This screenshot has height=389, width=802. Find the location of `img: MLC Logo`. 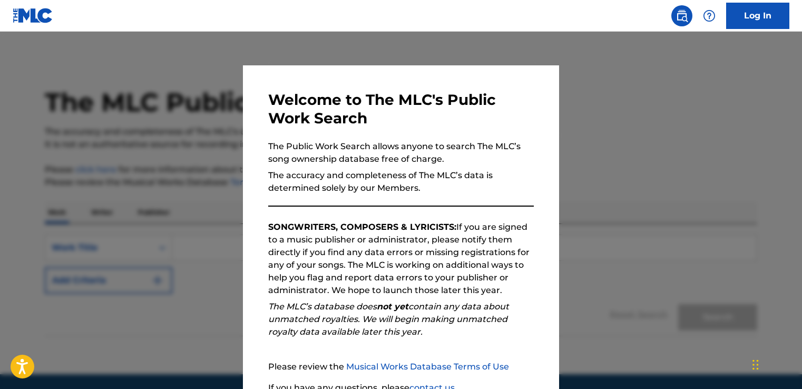

img: MLC Logo is located at coordinates (33, 15).